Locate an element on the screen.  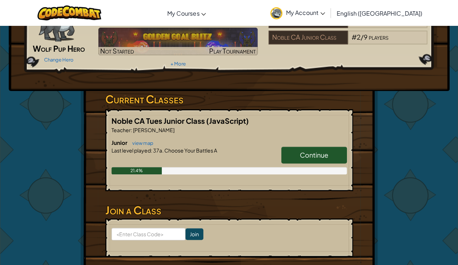
span: My Courses is located at coordinates (183, 13).